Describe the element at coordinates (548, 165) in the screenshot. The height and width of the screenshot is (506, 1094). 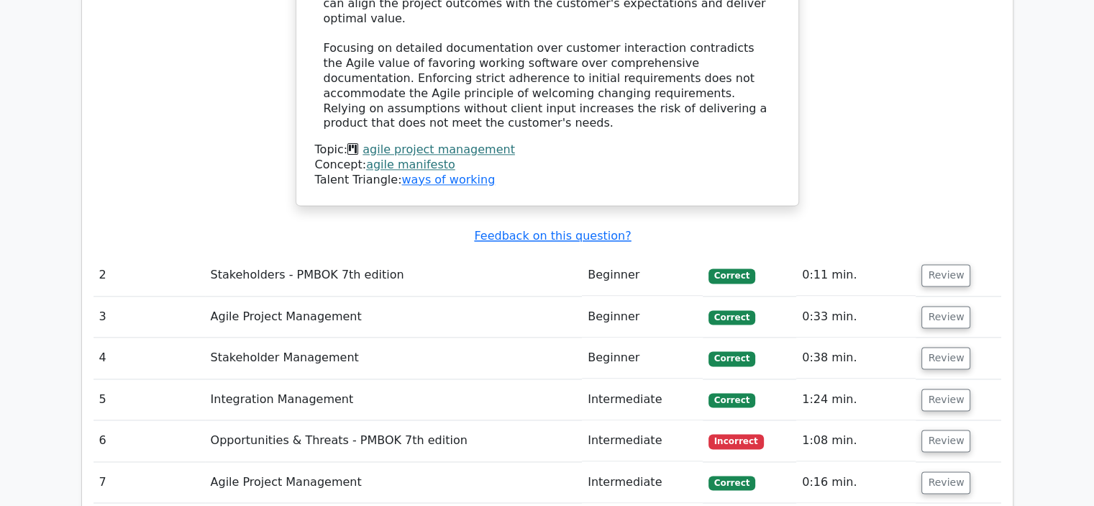
I see `div: Talent Triangle:` at that location.